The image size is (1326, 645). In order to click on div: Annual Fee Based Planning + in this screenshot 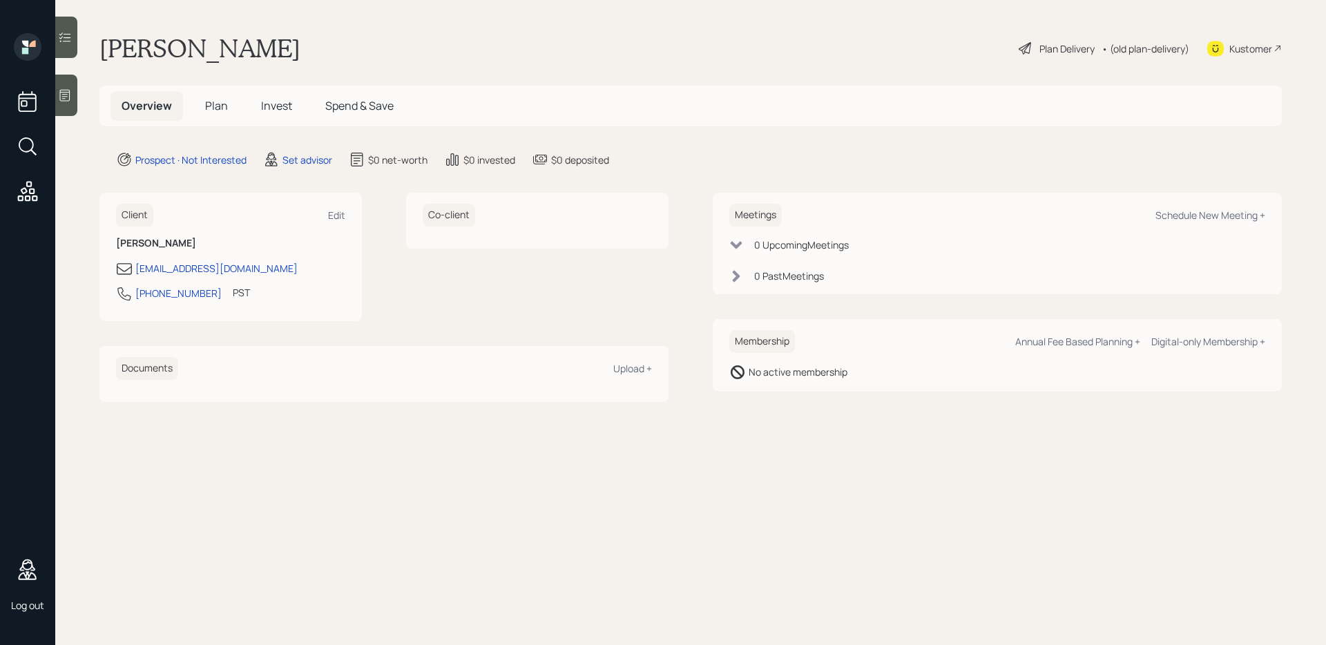, I will do `click(1078, 341)`.